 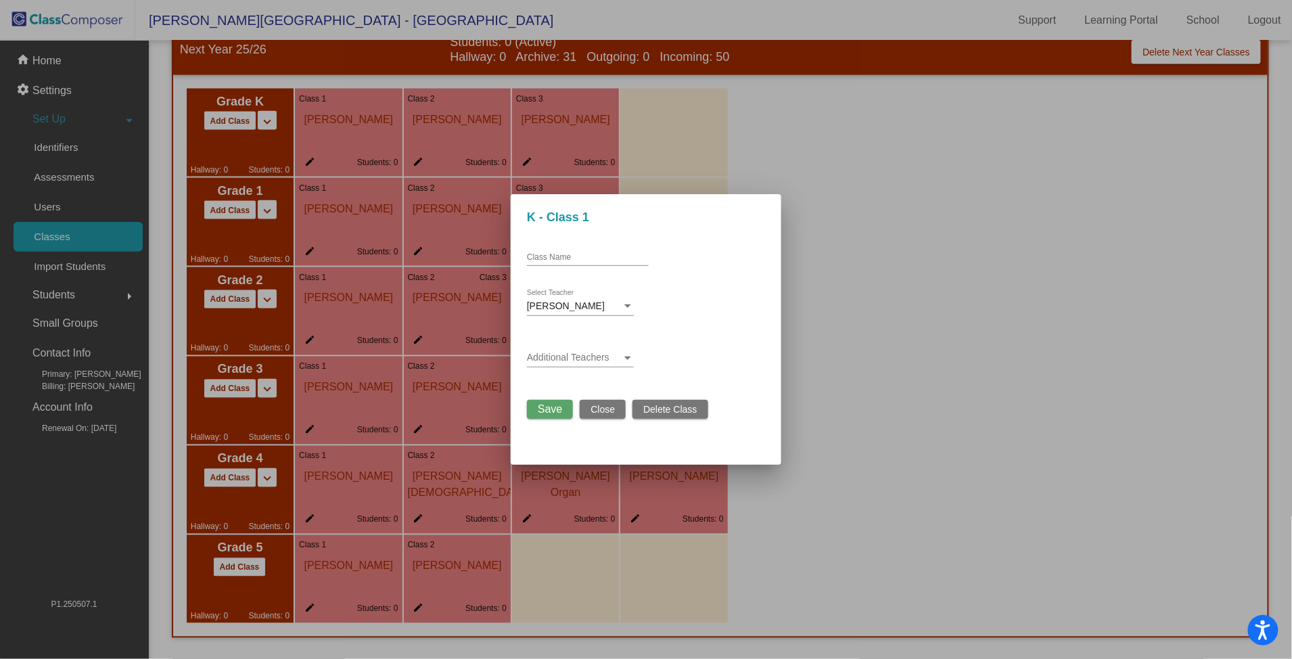 I want to click on button: Close, so click(x=603, y=409).